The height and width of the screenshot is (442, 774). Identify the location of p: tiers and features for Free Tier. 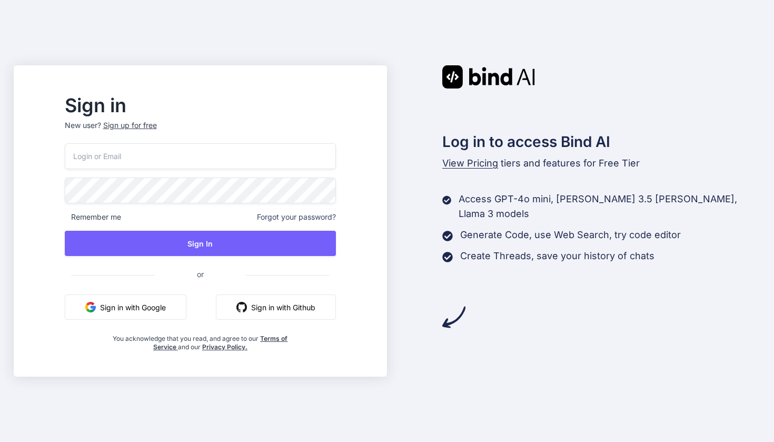
(602, 163).